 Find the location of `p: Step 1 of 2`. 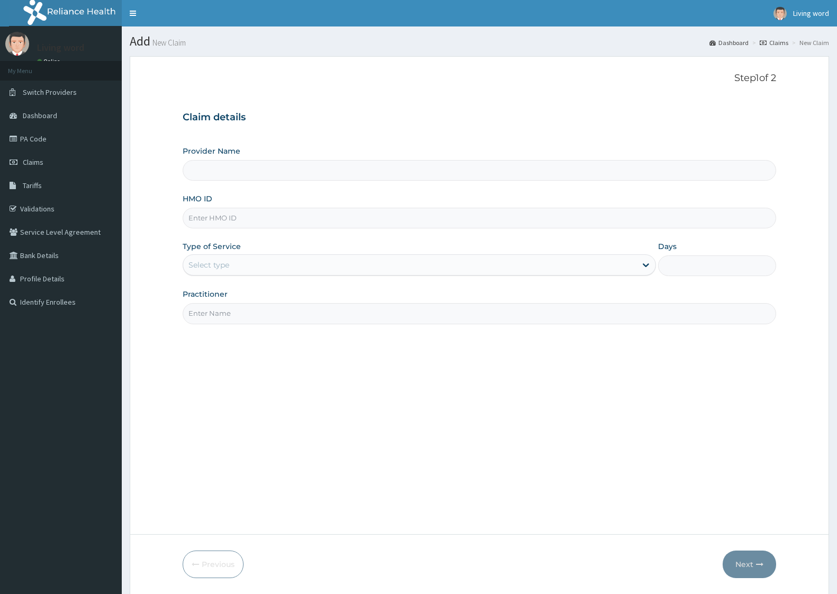

p: Step 1 of 2 is located at coordinates (479, 78).